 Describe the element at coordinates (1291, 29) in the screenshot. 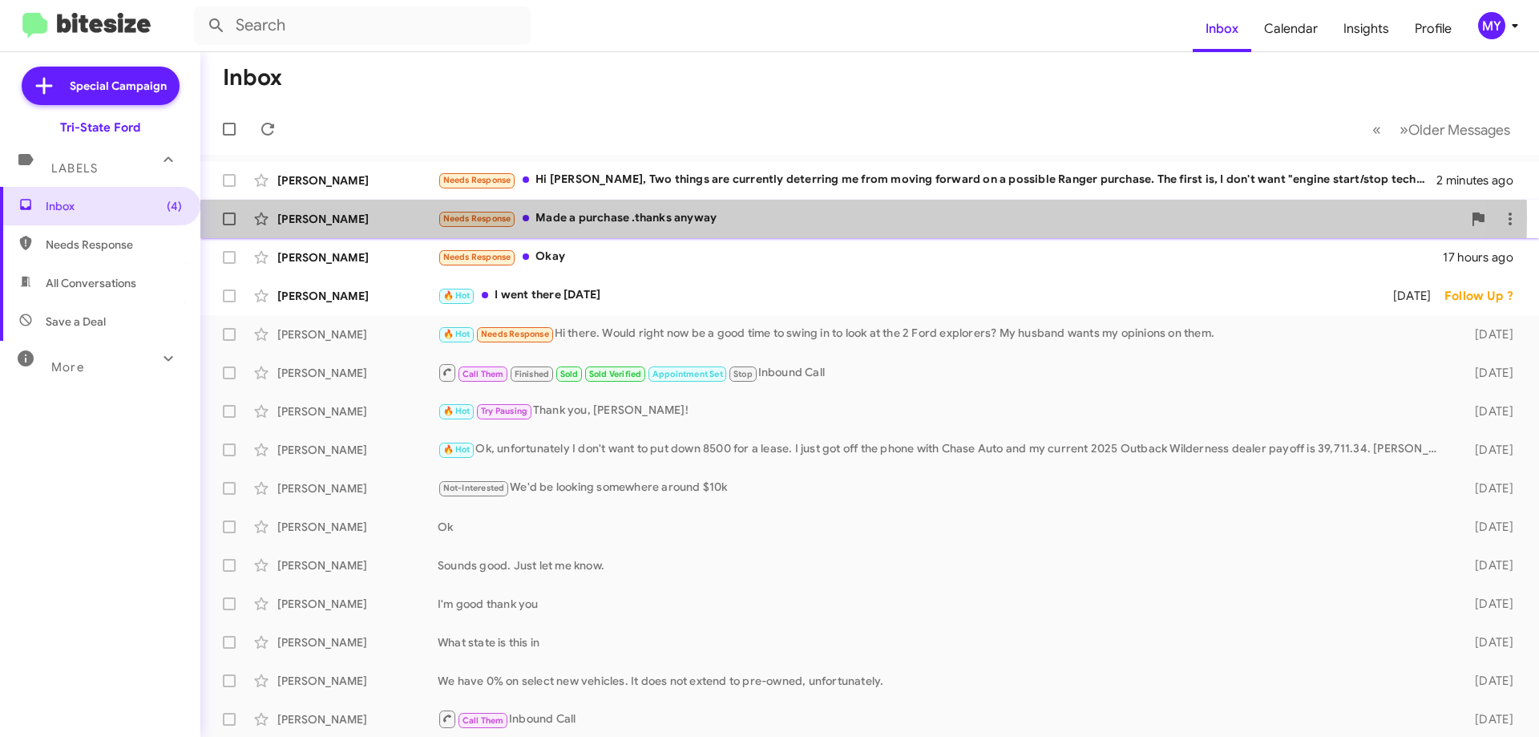

I see `span: Calendar` at that location.